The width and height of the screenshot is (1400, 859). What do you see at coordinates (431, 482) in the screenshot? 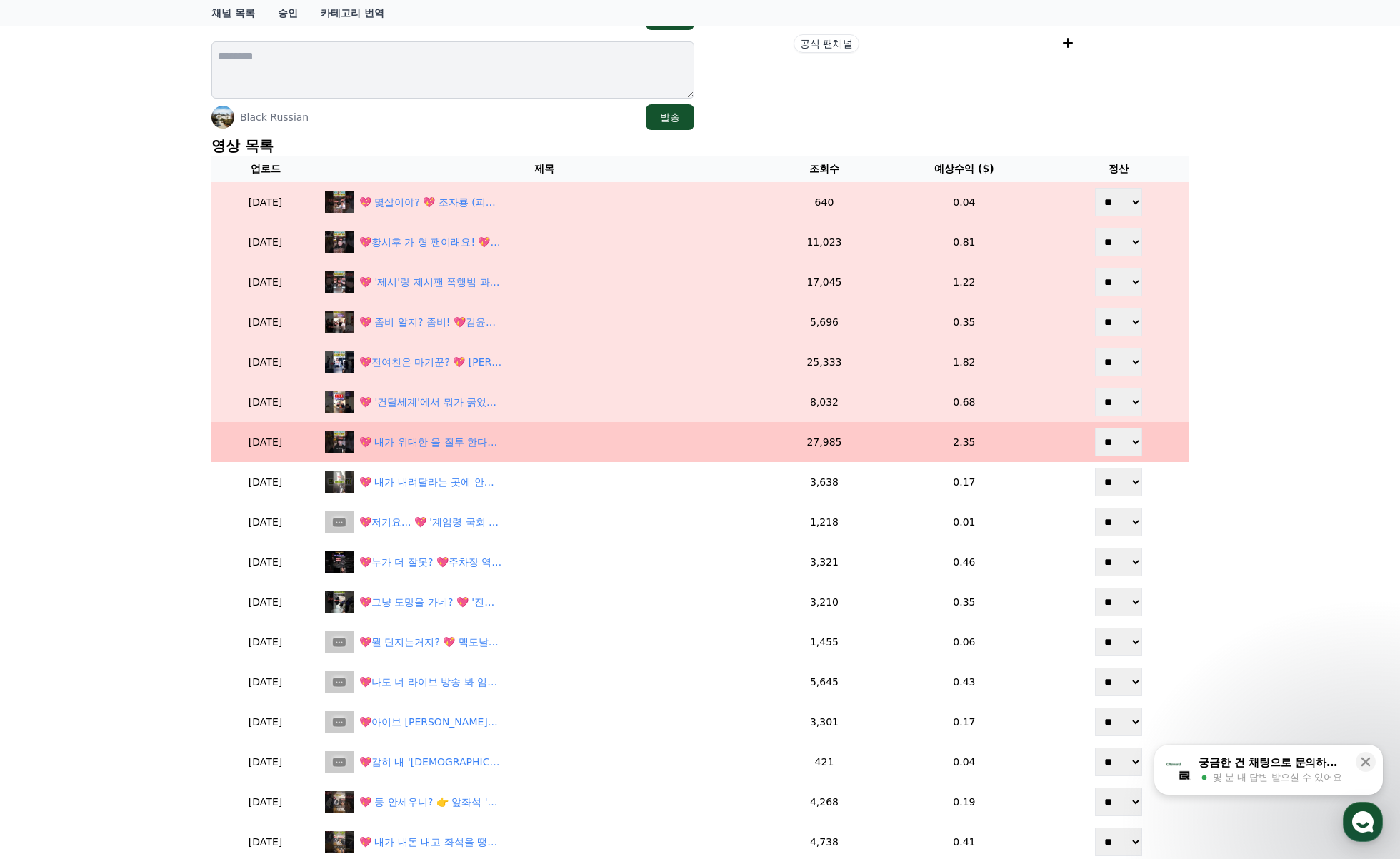
I see `div: 💖 내가 내려달라는 곳에 안내려줘? 💖 광역버스 민폐녀의 진상짓!💖 #민폐녀 #진상민폐 #진상녀 #버스민폐 #버스민폐녀` at bounding box center [431, 482].